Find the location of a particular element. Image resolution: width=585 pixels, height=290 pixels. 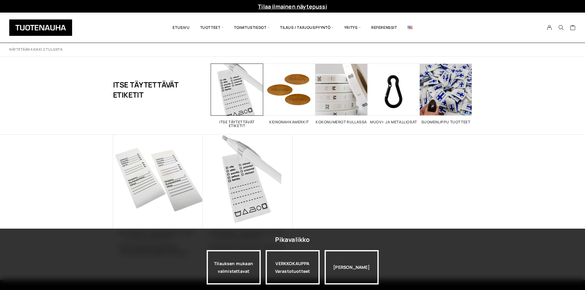

a: Visit product category Suomenlippu tuotteet is located at coordinates (446, 94).